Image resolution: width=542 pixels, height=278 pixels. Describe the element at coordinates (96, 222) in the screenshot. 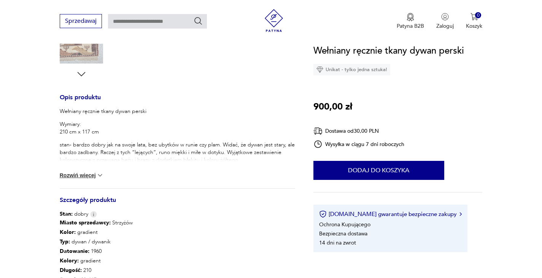

I see `p: Strzyżów` at that location.